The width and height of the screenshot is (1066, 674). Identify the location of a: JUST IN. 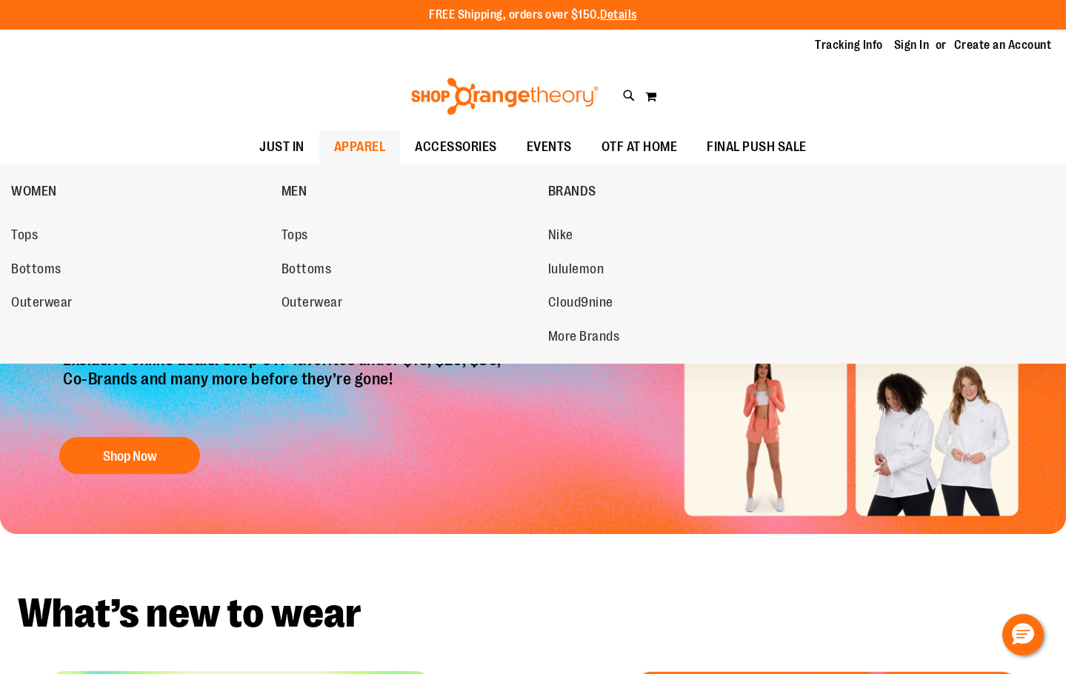
(282, 147).